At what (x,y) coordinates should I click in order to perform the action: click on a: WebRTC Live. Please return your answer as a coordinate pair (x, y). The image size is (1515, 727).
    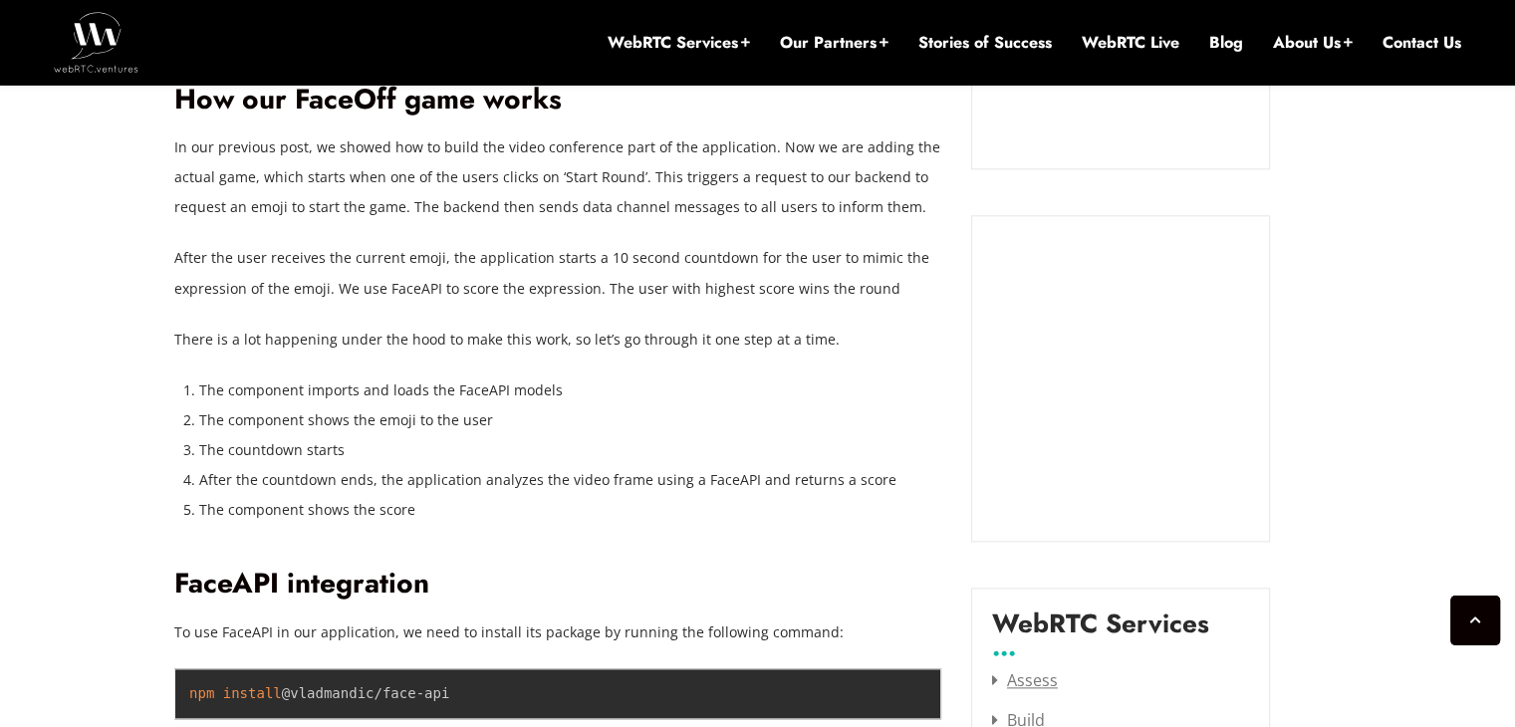
    Looking at the image, I should click on (1130, 43).